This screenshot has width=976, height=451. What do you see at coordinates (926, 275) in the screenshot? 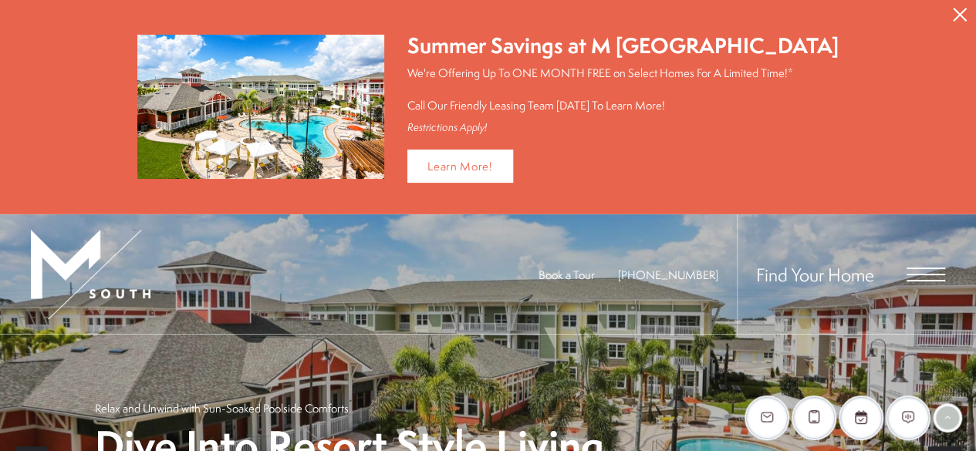
I see `button: Open Menu` at bounding box center [926, 275].